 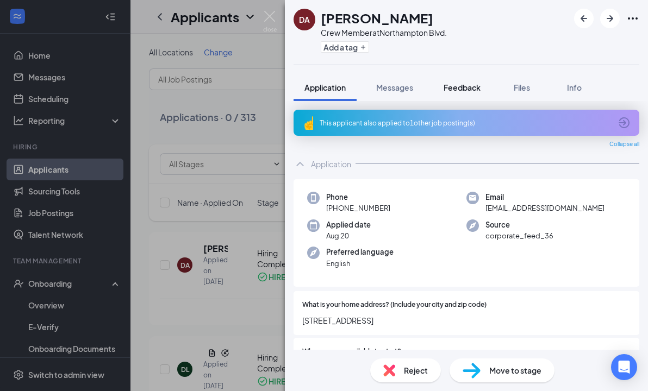 What do you see at coordinates (610, 18) in the screenshot?
I see `button: ArrowRight` at bounding box center [610, 18].